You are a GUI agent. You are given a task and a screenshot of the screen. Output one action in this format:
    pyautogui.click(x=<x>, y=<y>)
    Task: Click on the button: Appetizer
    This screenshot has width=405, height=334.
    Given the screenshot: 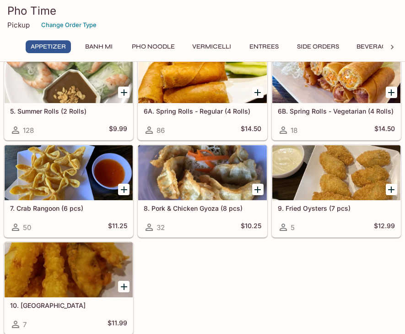 What is the action you would take?
    pyautogui.click(x=48, y=47)
    